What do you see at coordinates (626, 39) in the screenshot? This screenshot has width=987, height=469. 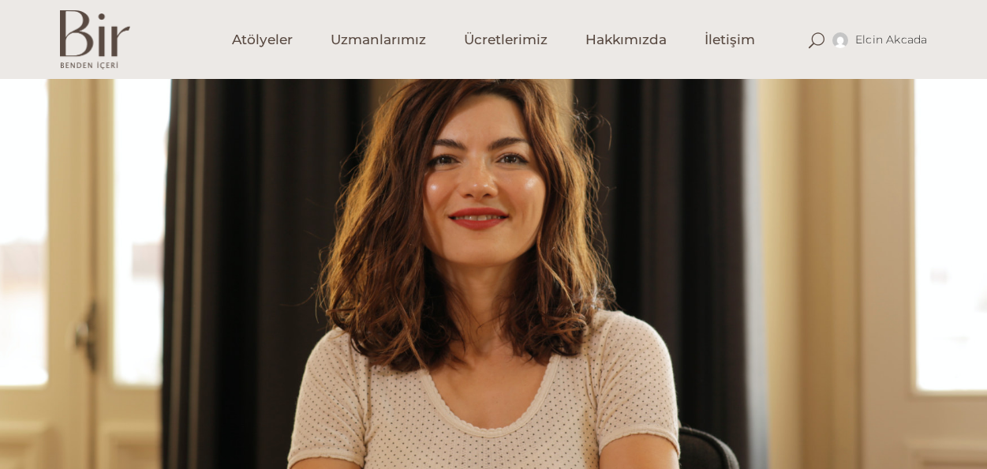 I see `span: Hakkımızda` at bounding box center [626, 39].